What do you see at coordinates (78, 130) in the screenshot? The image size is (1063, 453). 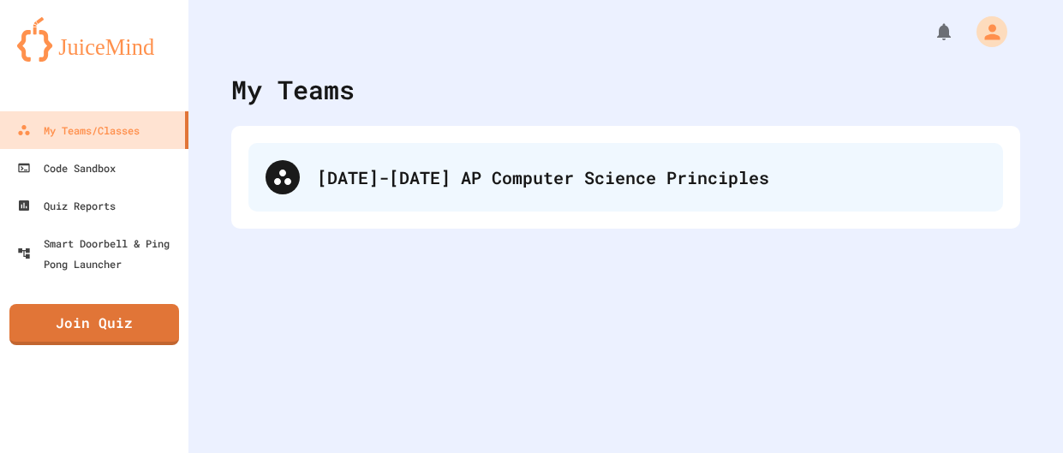 I see `div: My Teams/Classes` at bounding box center [78, 130].